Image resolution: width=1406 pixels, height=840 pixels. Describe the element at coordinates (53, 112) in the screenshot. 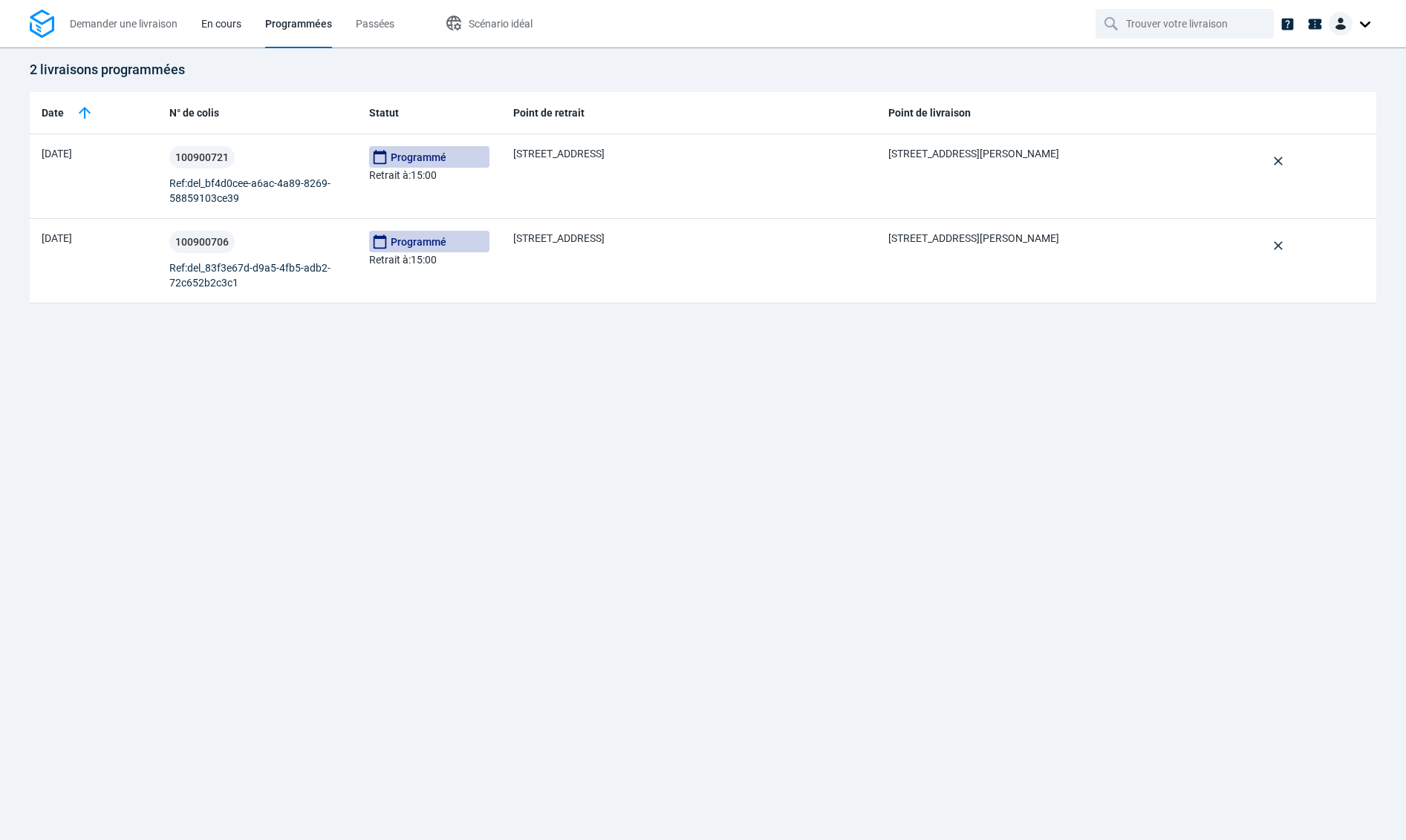

I see `span: Date` at that location.